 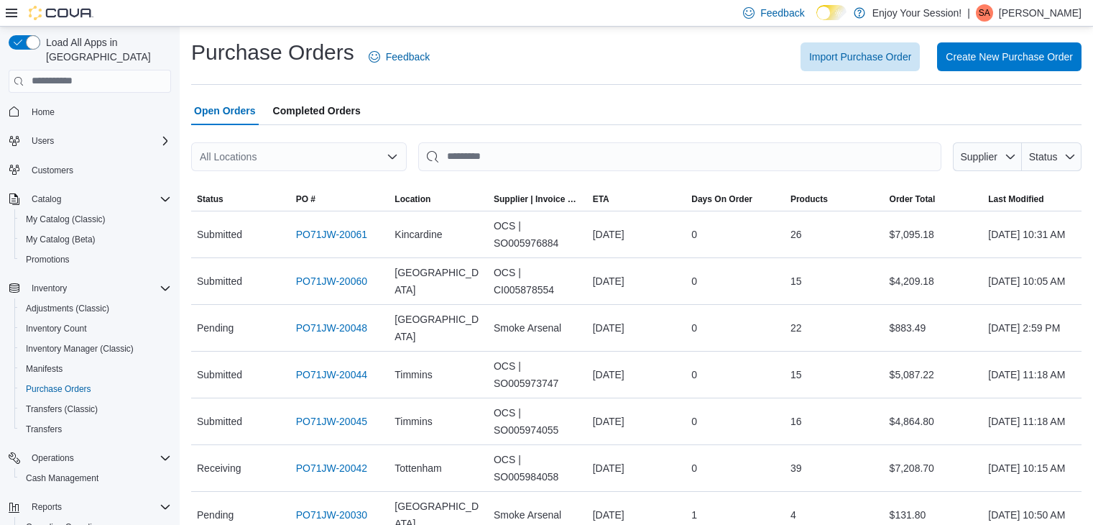 I want to click on button: Cash Management, so click(x=96, y=478).